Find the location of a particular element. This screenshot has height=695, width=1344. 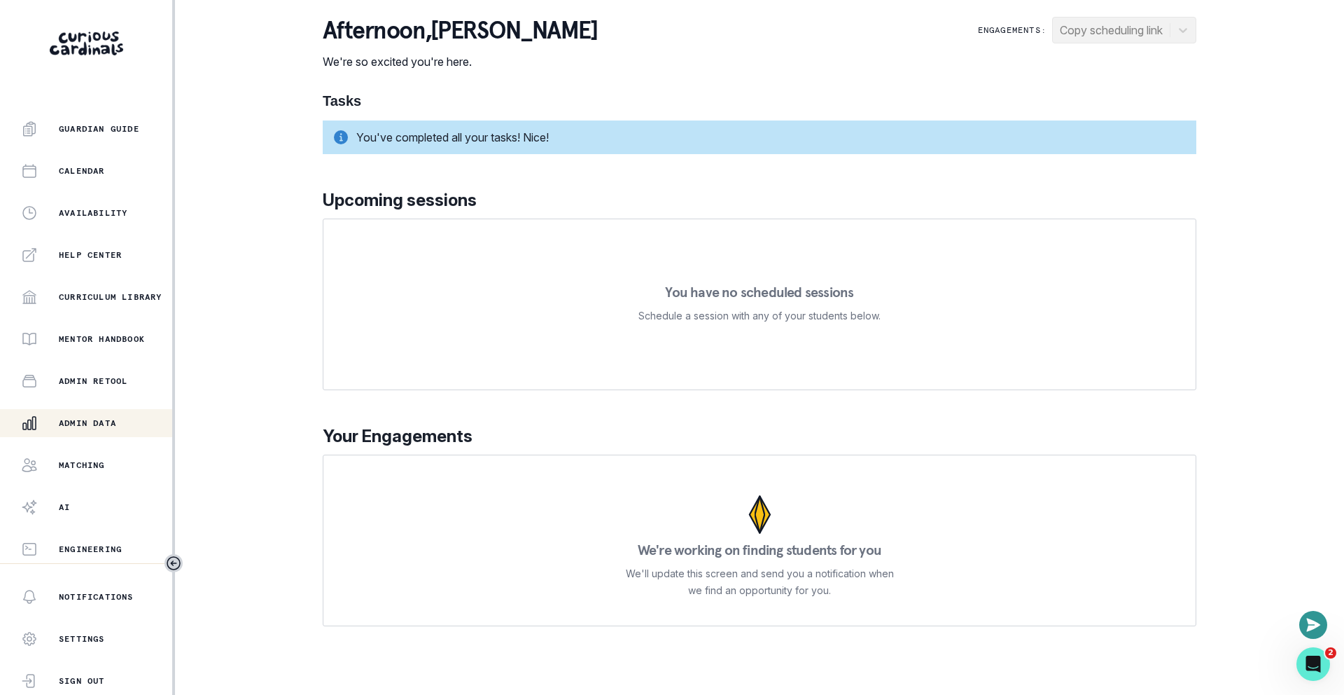

img: Curious Cardinals Logo is located at coordinates (86, 43).